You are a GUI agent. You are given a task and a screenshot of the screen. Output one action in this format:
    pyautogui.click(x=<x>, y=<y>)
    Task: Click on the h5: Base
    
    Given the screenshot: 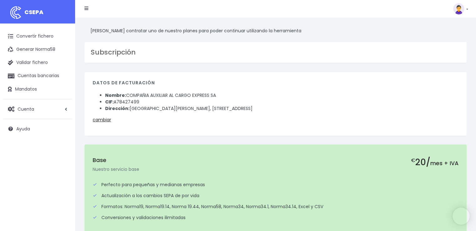 What is the action you would take?
    pyautogui.click(x=276, y=160)
    